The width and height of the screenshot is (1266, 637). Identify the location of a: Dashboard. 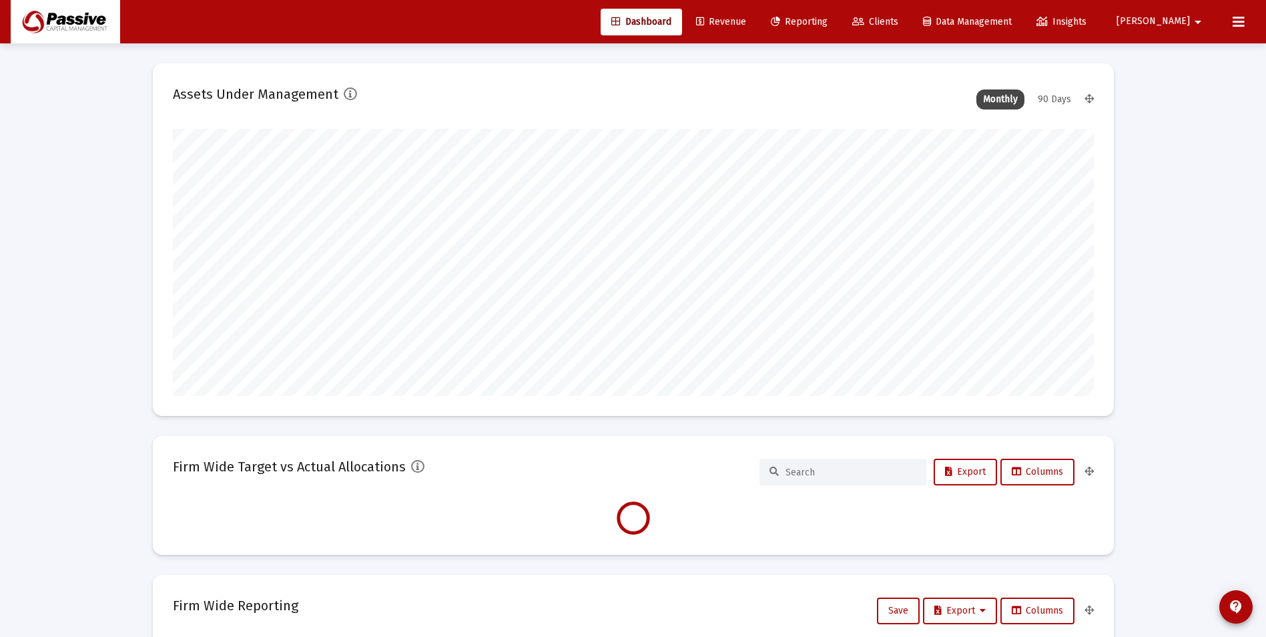
(641, 22).